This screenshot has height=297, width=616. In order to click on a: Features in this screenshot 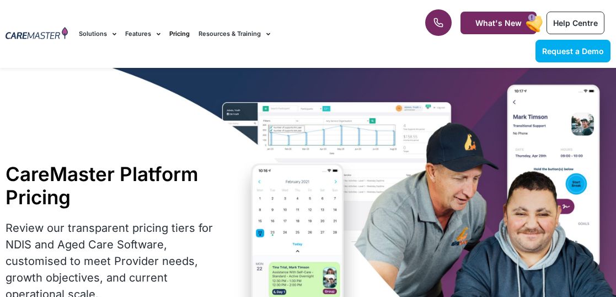, I will do `click(143, 34)`.